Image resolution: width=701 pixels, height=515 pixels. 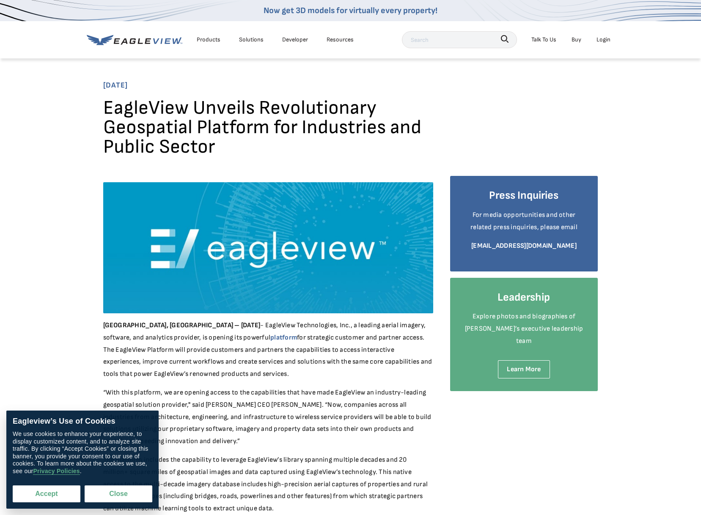 What do you see at coordinates (268, 248) in the screenshot?
I see `img: EagleView logo over a blue background` at bounding box center [268, 248].